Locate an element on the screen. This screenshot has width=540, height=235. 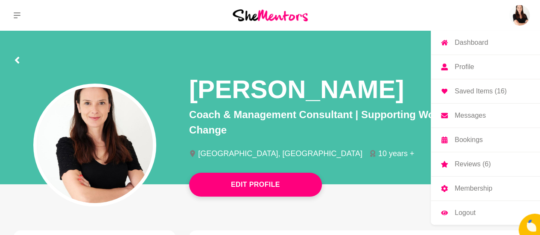
a: Reviews (6) is located at coordinates (485, 164).